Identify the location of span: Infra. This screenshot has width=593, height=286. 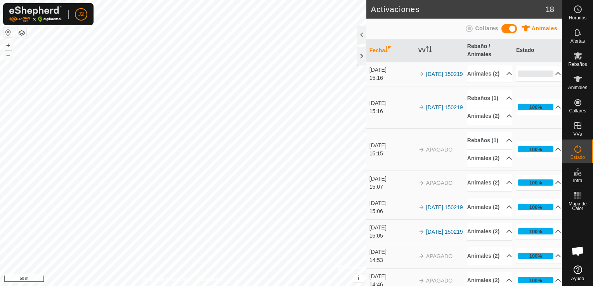
(577, 181).